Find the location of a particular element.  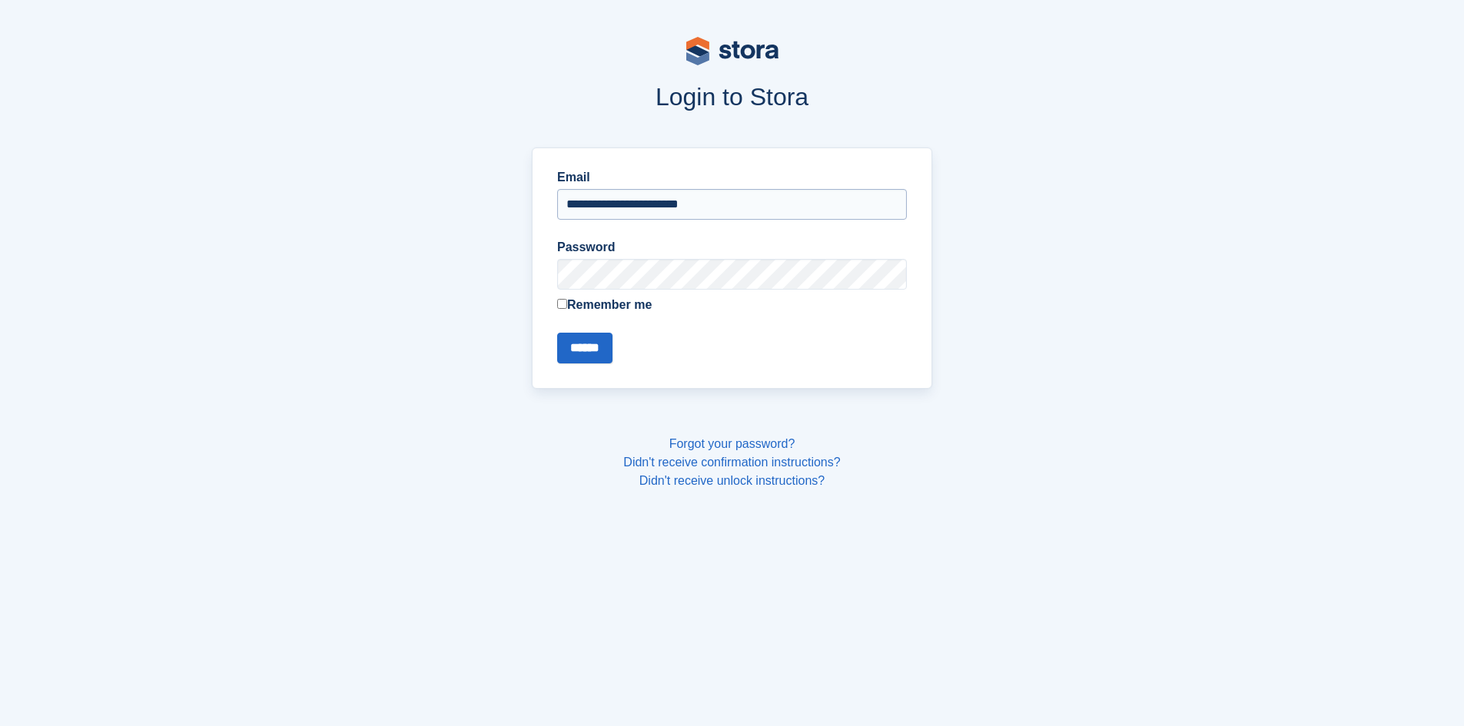

h1: Login to Stora is located at coordinates (732, 97).